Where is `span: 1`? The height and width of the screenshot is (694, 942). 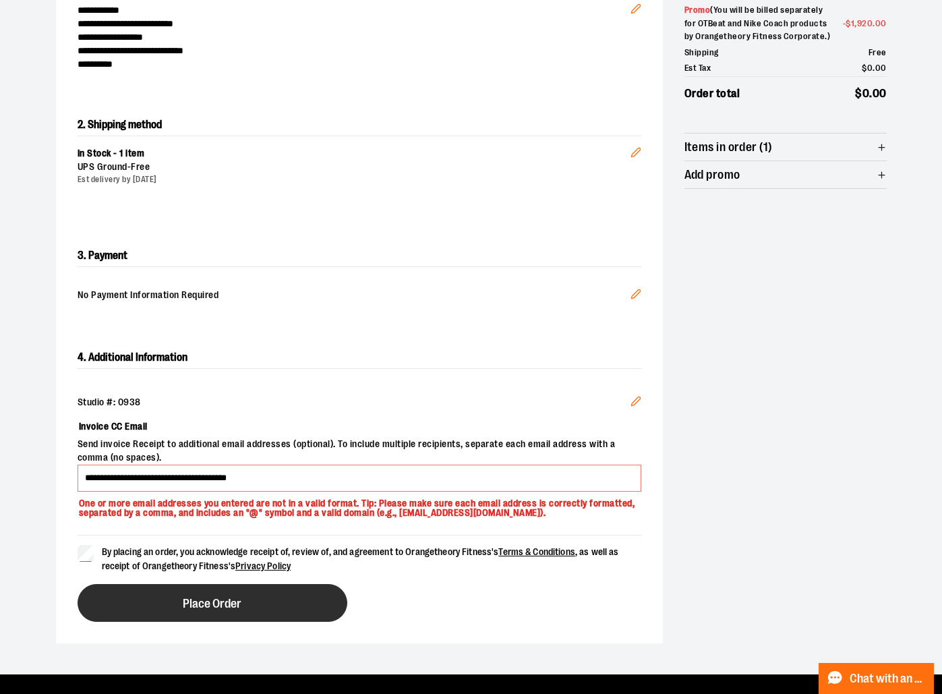
span: 1 is located at coordinates (853, 23).